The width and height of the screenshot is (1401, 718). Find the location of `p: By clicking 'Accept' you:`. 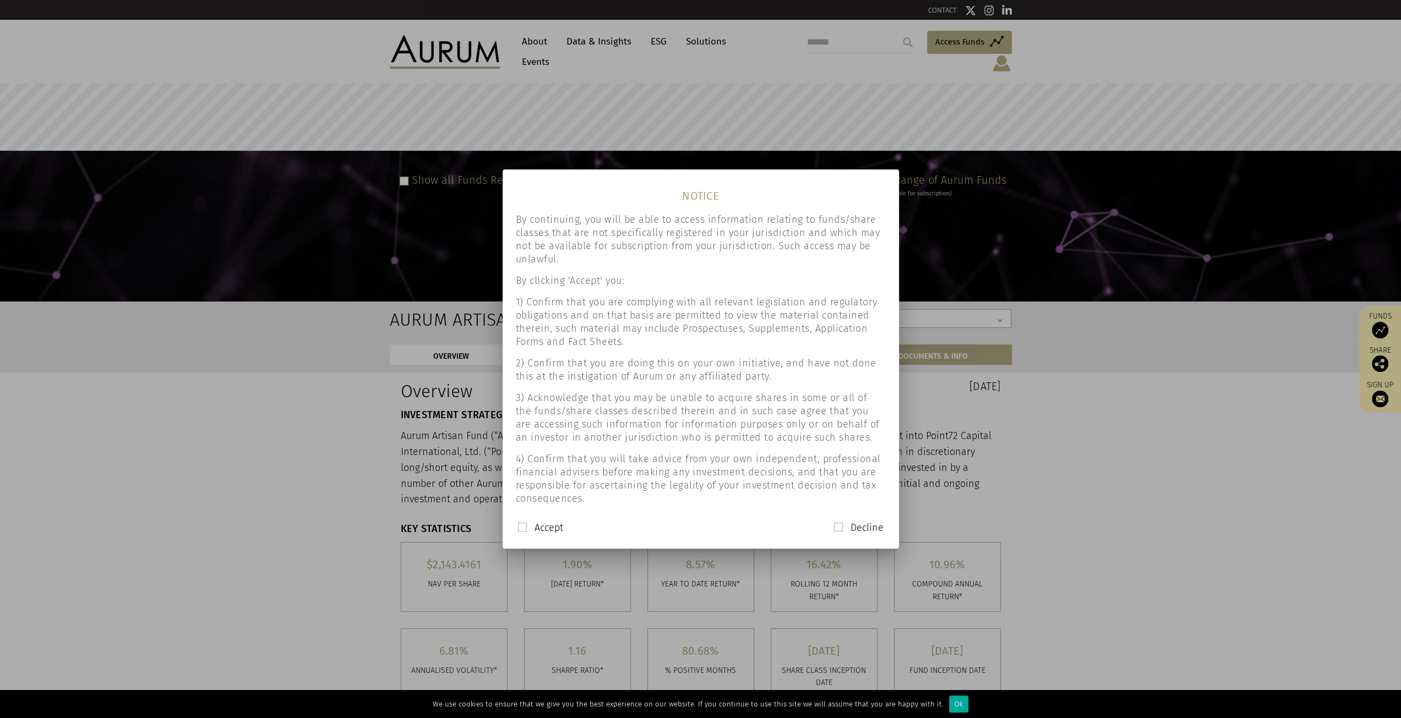

p: By clicking 'Accept' you: is located at coordinates (701, 281).